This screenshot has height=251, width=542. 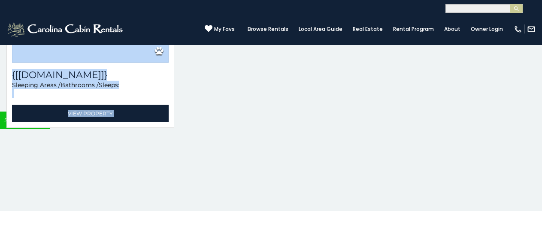 What do you see at coordinates (518, 29) in the screenshot?
I see `img: phone-regular-white.png` at bounding box center [518, 29].